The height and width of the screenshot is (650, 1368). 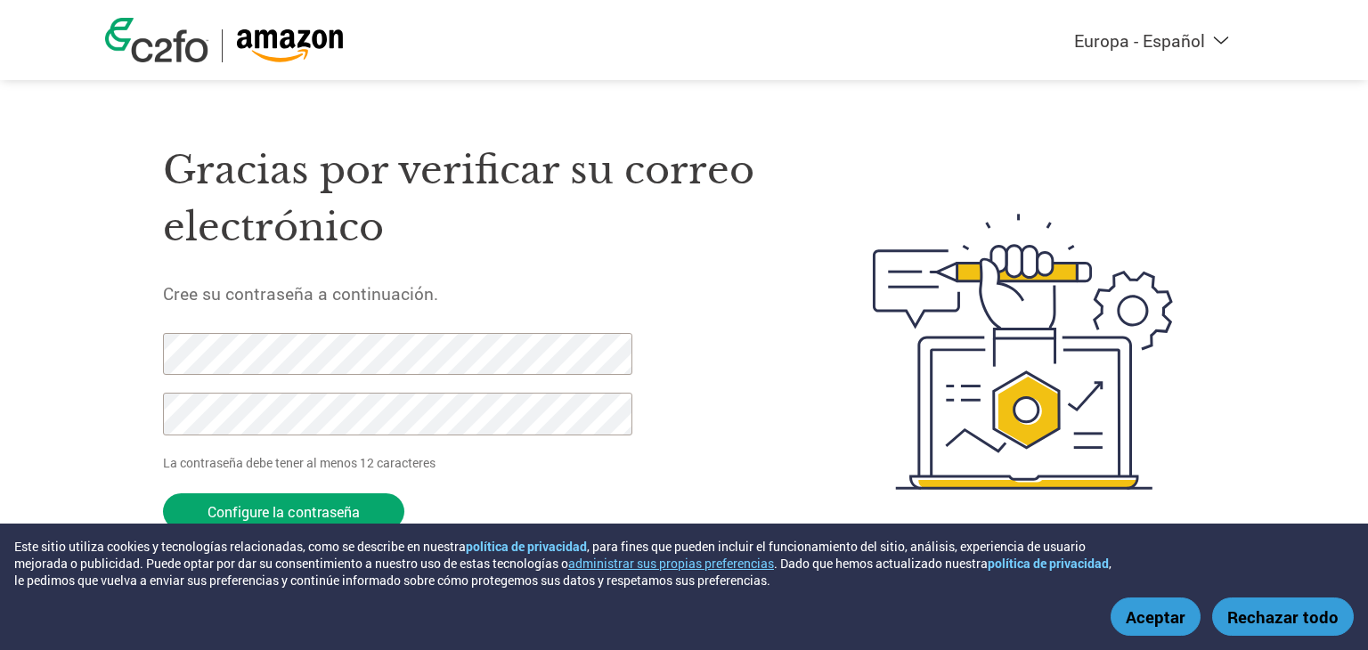 What do you see at coordinates (157, 40) in the screenshot?
I see `img: c2fo logo` at bounding box center [157, 40].